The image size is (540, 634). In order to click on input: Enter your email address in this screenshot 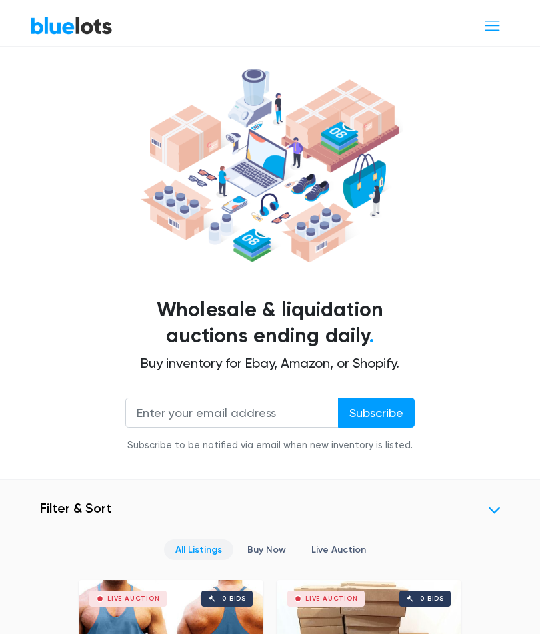, I will do `click(232, 412)`.